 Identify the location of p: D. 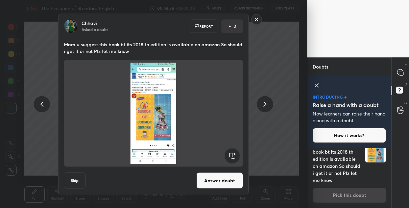
(406, 84).